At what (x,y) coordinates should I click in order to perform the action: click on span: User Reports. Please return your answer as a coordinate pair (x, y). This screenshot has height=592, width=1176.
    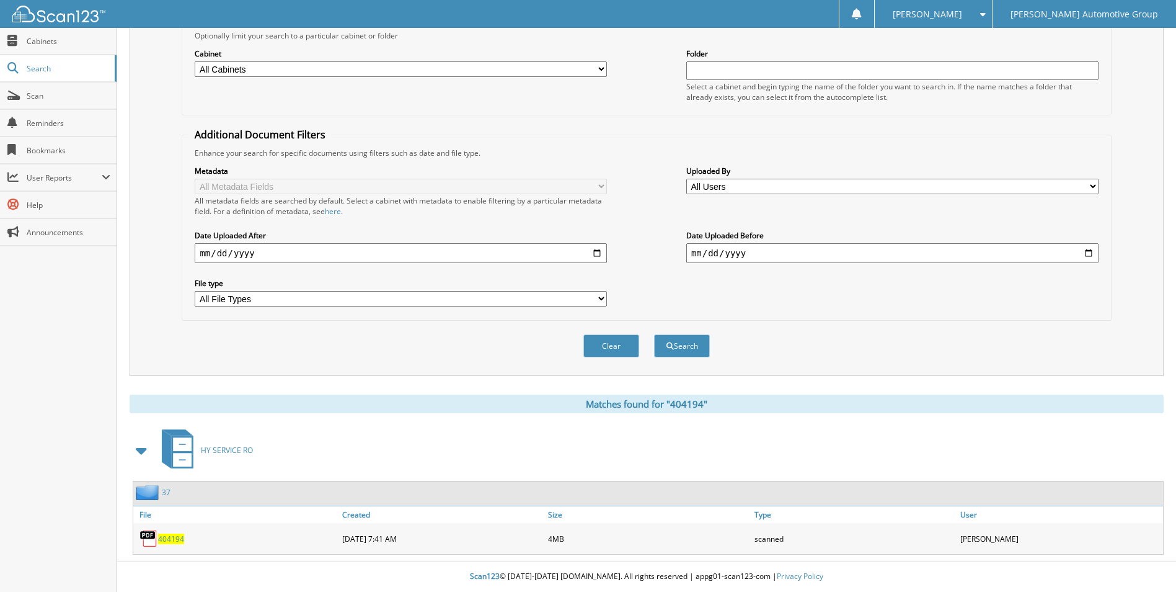
    Looking at the image, I should click on (64, 177).